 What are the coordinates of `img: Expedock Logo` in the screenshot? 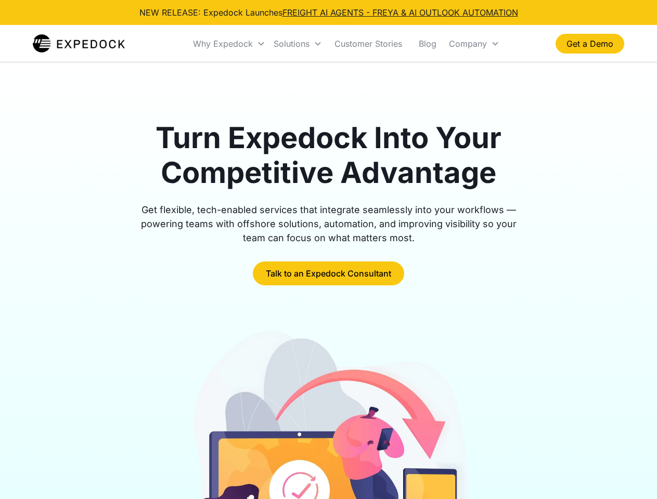 It's located at (79, 44).